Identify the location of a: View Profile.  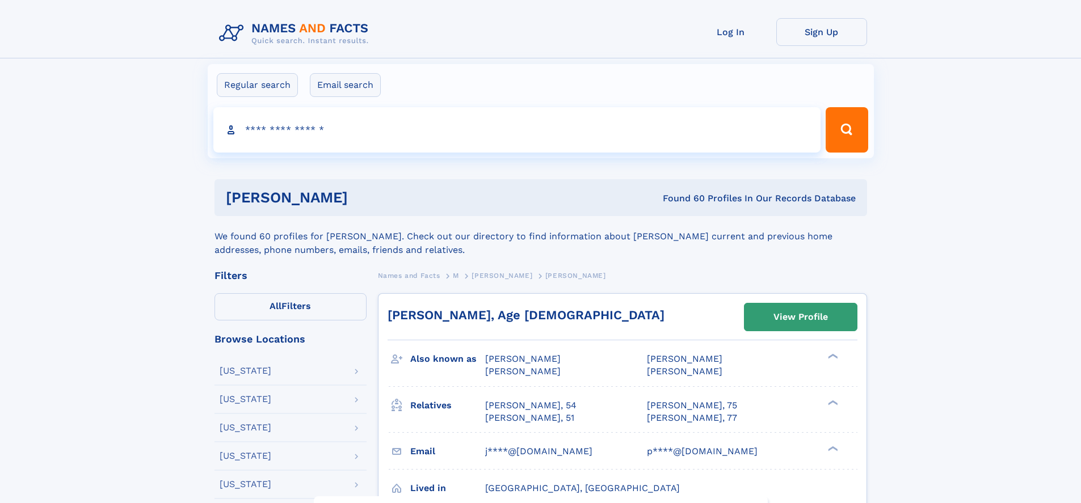
(801, 317).